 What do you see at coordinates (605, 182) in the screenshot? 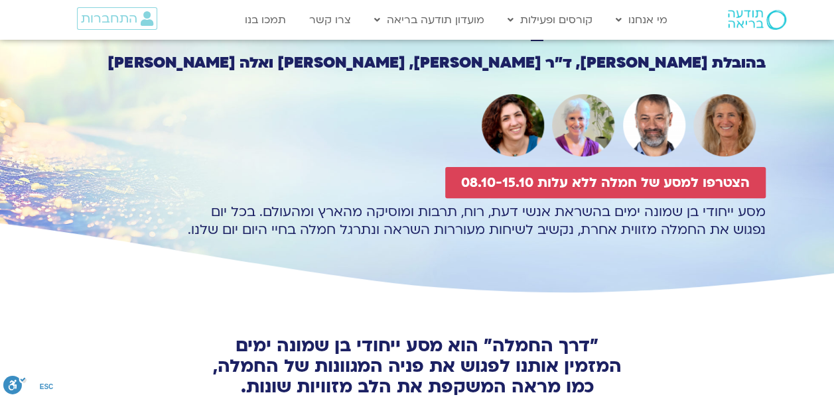
I see `a: הצטרפו למסע של חמלה ללא עלות 08.10-15.10` at bounding box center [605, 182].